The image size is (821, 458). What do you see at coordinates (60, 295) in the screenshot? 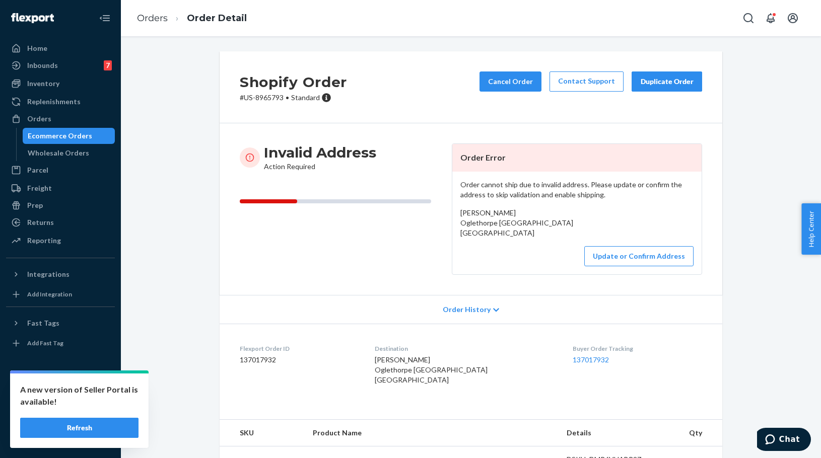
I see `a: Add Integration` at bounding box center [60, 295].